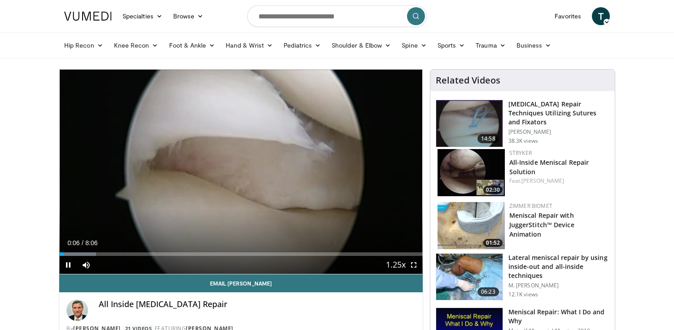 The height and width of the screenshot is (330, 674). What do you see at coordinates (192, 45) in the screenshot?
I see `a: Foot & Ankle` at bounding box center [192, 45].